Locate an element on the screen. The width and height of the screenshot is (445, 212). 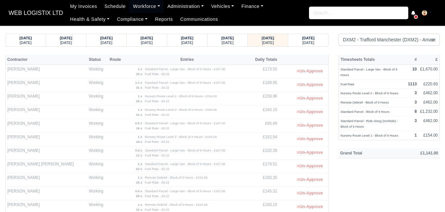
strong: 32 x is located at coordinates (139, 182).